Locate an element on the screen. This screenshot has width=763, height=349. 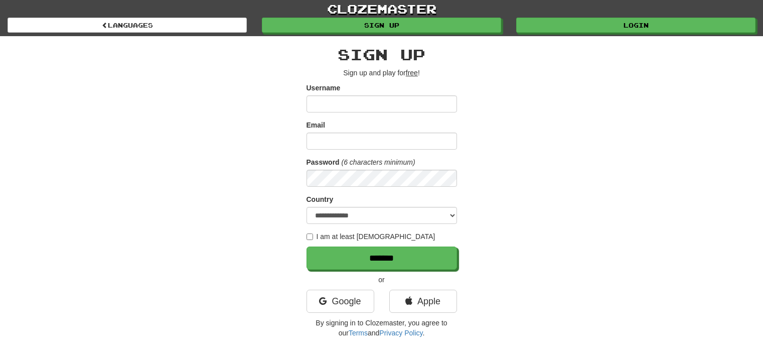
a: Privacy Policy is located at coordinates (401, 332).